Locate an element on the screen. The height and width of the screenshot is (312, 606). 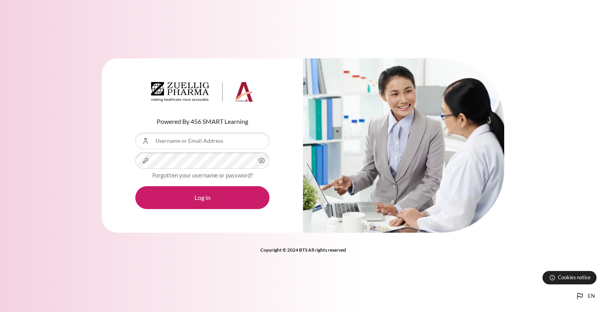
button: Cookies notice is located at coordinates (569, 278).